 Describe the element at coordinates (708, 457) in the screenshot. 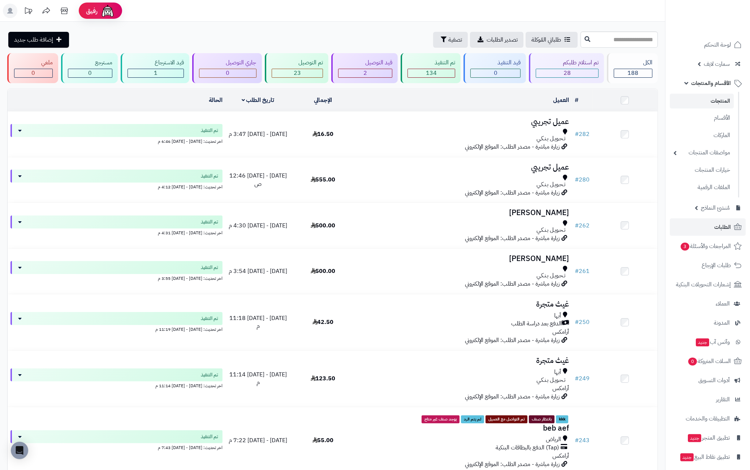

I see `a: تطبيق نقاط البيعجديد` at that location.